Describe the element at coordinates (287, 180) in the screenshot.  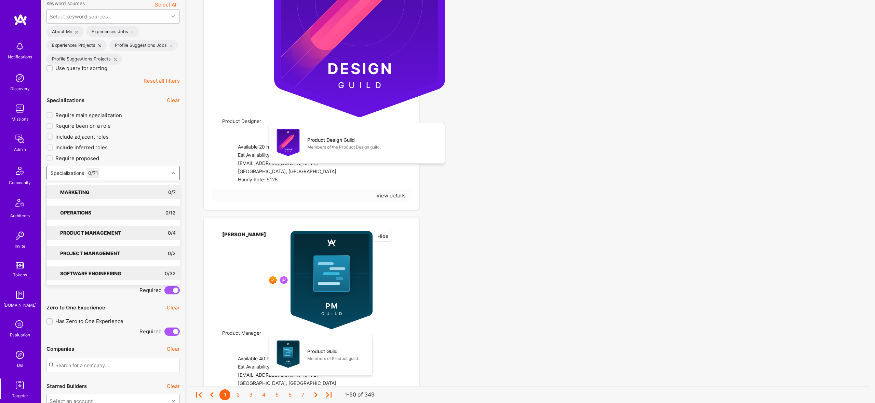
I see `div: Hourly Rate: $125` at that location.